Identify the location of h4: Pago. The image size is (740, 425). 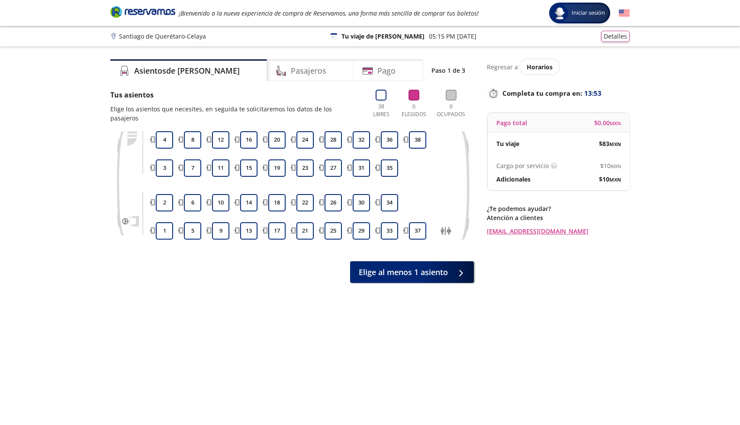
(387, 71).